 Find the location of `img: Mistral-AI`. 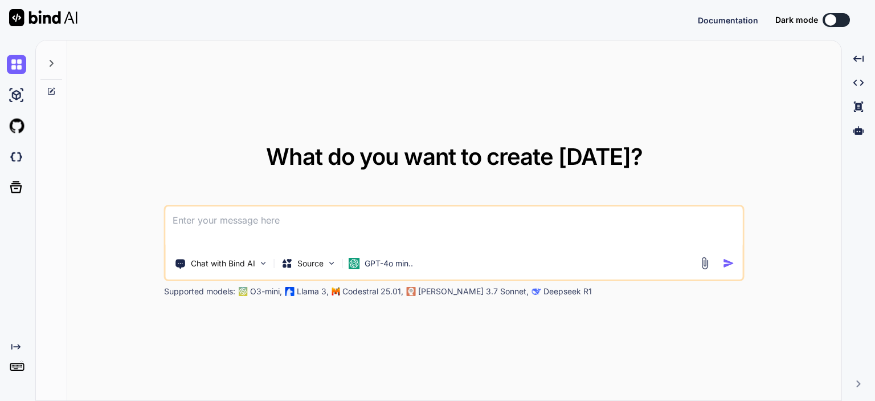

img: Mistral-AI is located at coordinates (336, 291).